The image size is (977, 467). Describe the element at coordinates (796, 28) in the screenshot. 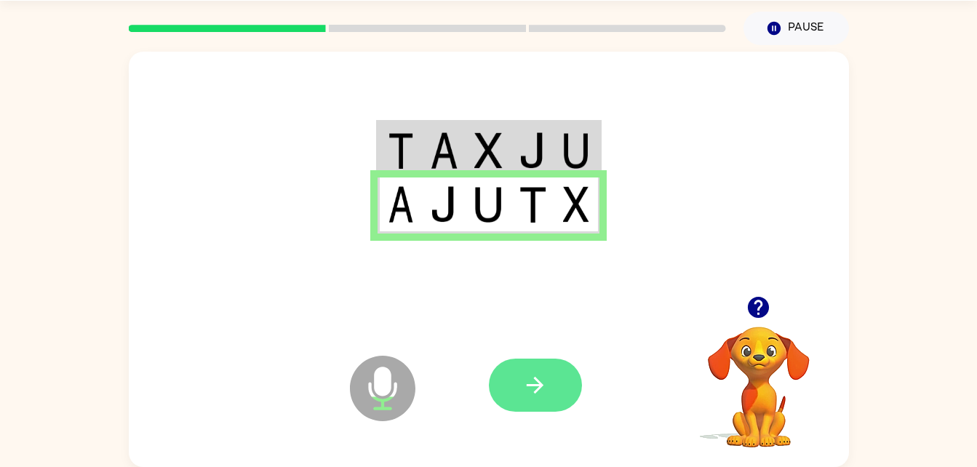

I see `button: Pause` at that location.